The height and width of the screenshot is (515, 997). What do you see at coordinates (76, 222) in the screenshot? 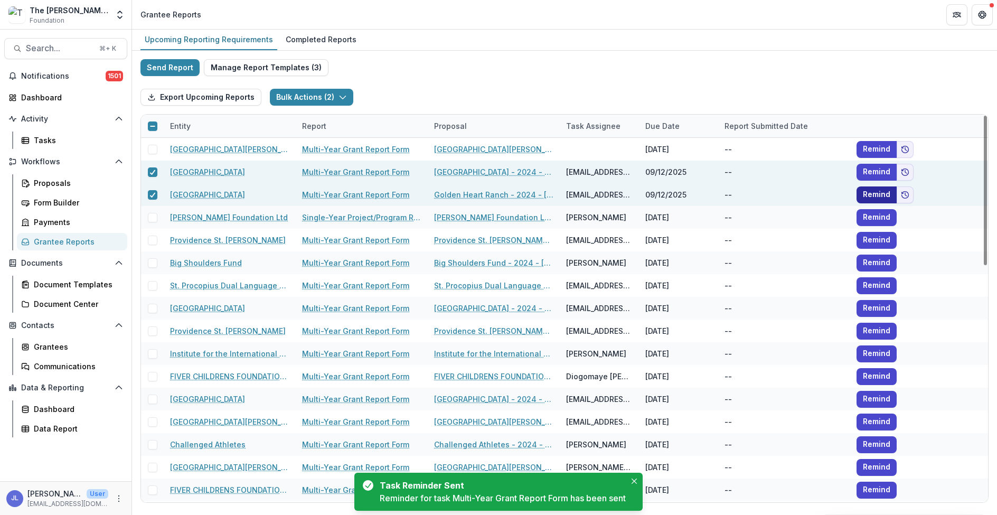
I see `div: Payments` at bounding box center [76, 222].